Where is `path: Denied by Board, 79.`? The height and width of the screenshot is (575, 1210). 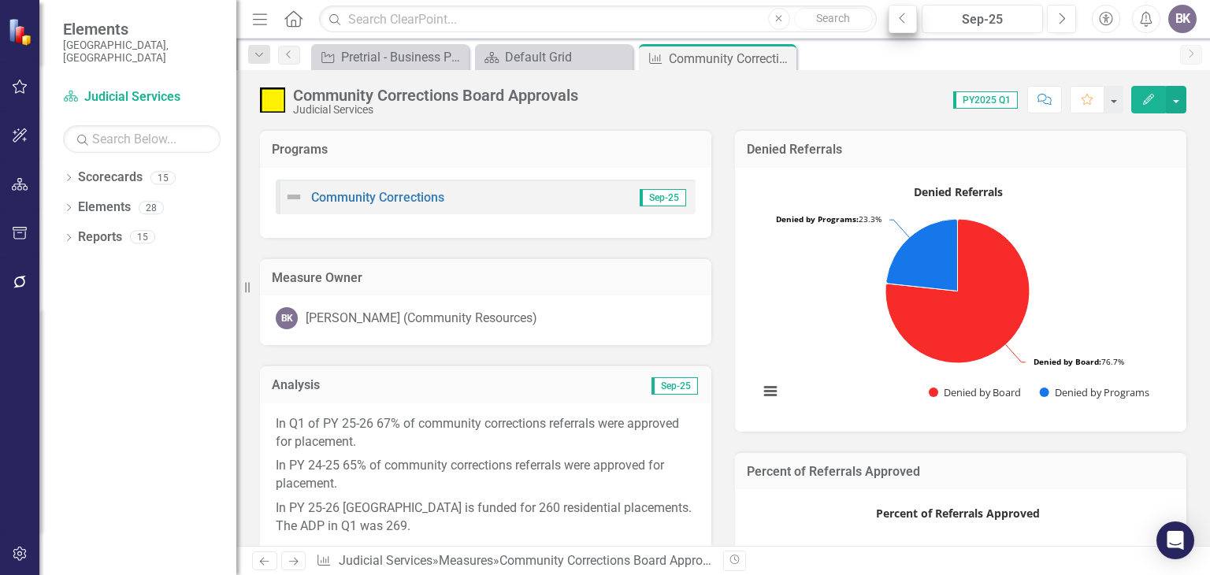
path: Denied by Board, 79. is located at coordinates (957, 291).